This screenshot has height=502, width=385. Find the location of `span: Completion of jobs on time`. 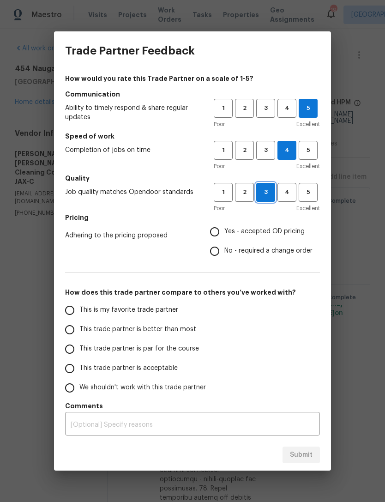

span: Completion of jobs on time is located at coordinates (132, 150).